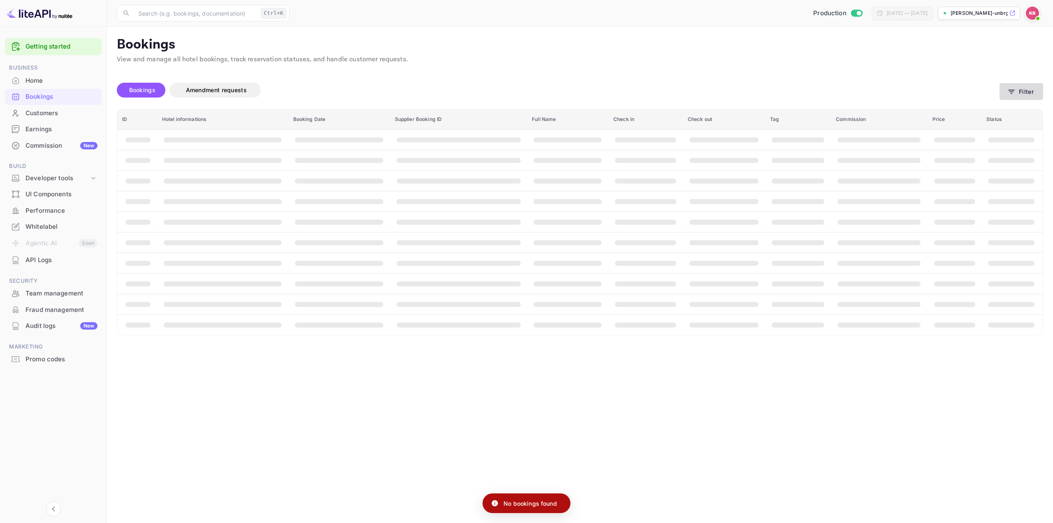 This screenshot has width=1053, height=523. I want to click on a: API Logs, so click(53, 260).